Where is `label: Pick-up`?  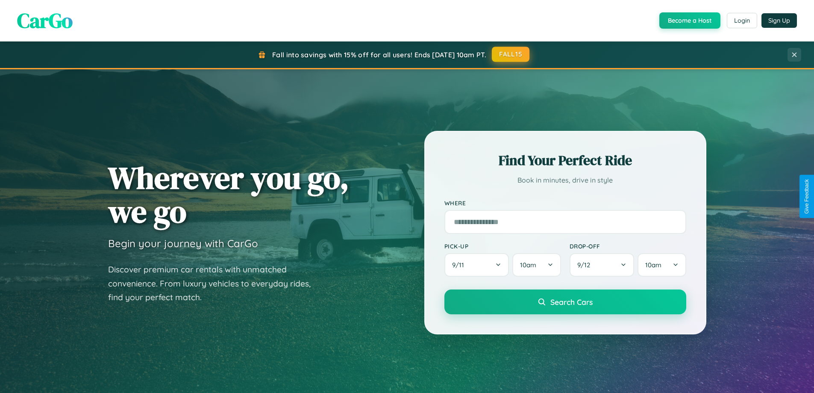 label: Pick-up is located at coordinates (502, 246).